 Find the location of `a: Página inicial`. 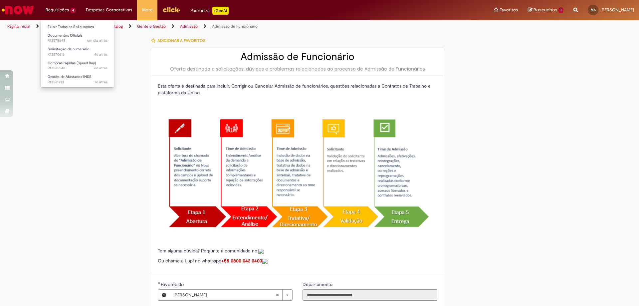

a: Página inicial is located at coordinates (19, 26).